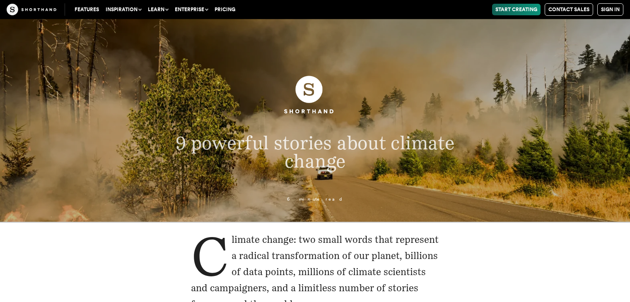  I want to click on p: 6 minute read, so click(315, 199).